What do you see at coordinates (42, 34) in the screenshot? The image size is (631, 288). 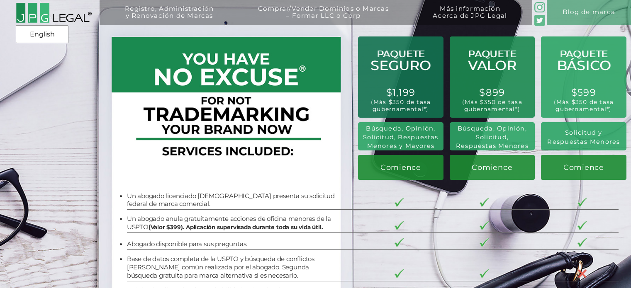 I see `a: English` at bounding box center [42, 34].